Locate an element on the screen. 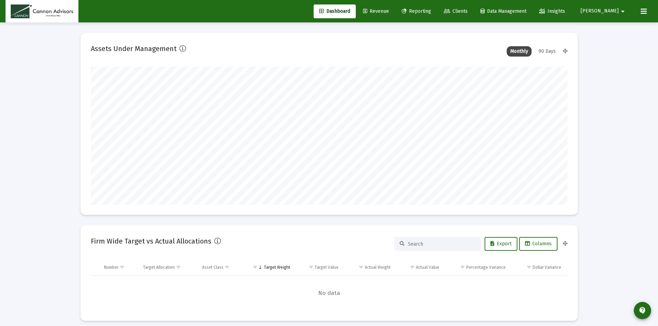 This screenshot has width=658, height=326. h2: Firm Wide Target vs Actual Allocations is located at coordinates (151, 241).